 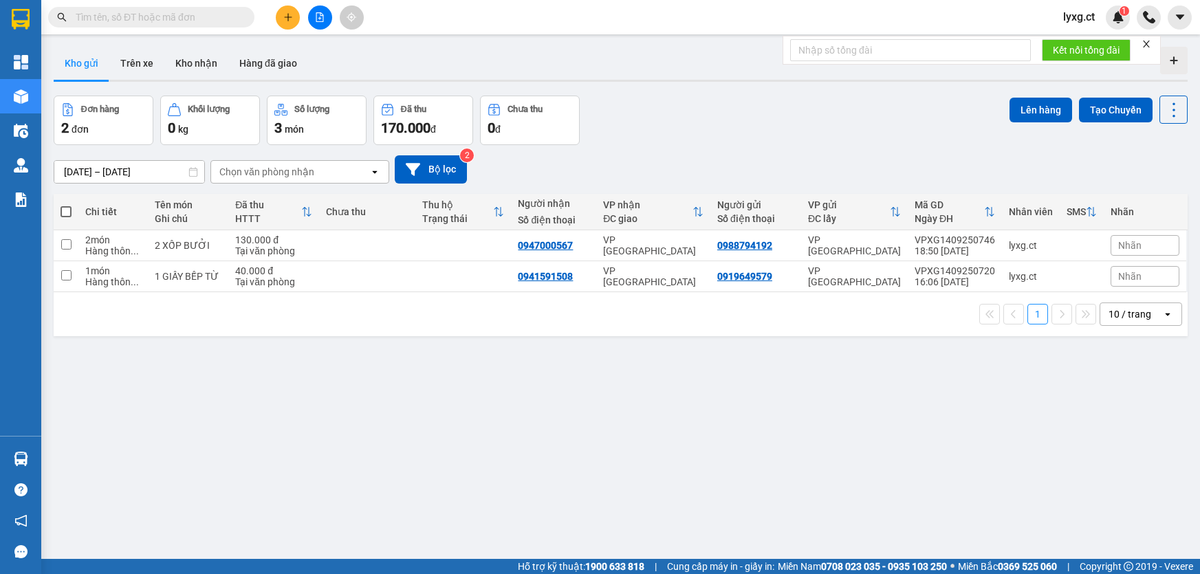 What do you see at coordinates (458, 205) in the screenshot?
I see `div: Thu hộ` at bounding box center [458, 205].